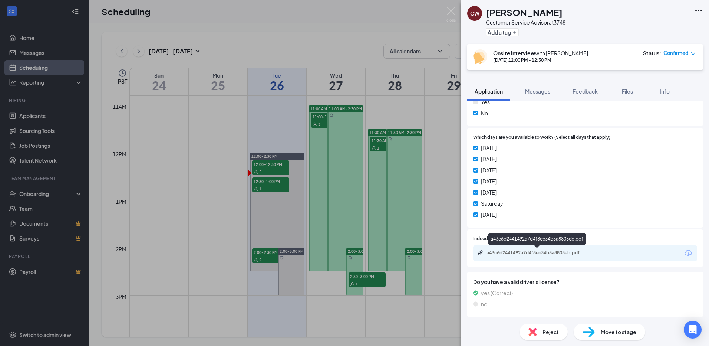  Describe the element at coordinates (480, 252) in the screenshot. I see `svg: Paperclip` at that location.